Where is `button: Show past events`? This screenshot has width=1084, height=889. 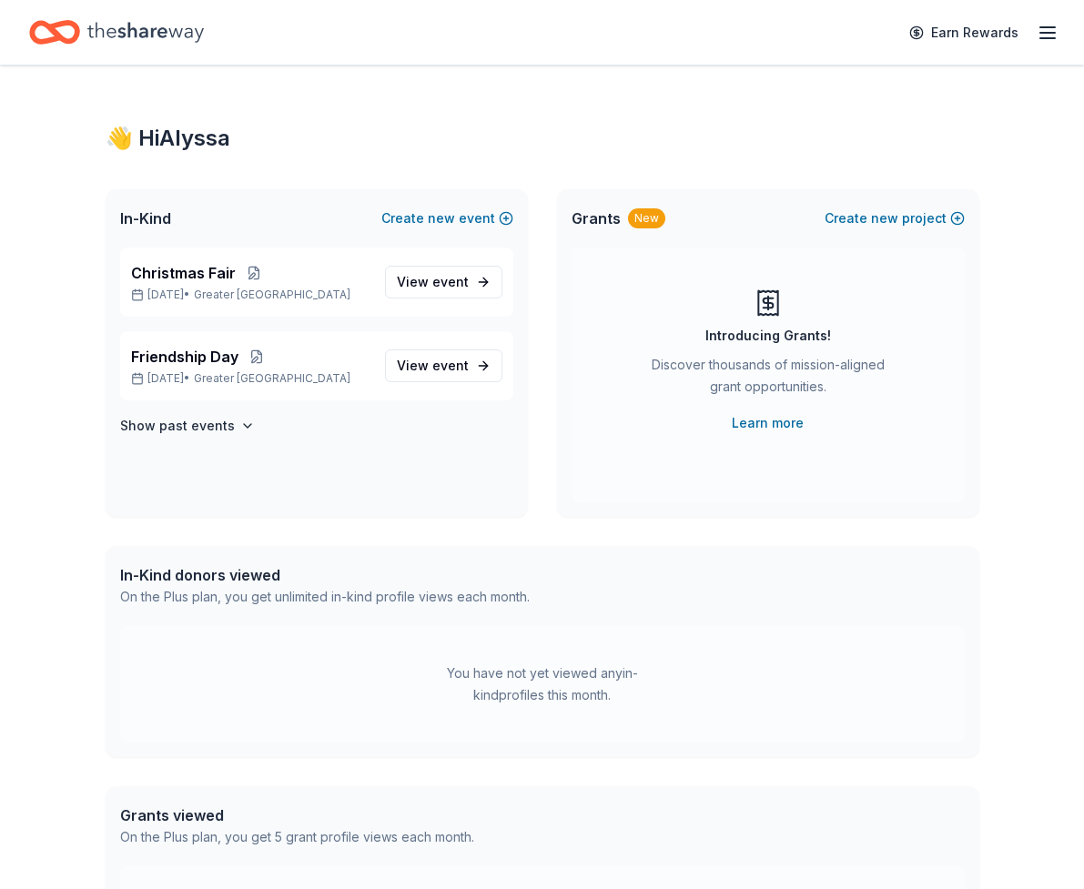 button: Show past events is located at coordinates (187, 426).